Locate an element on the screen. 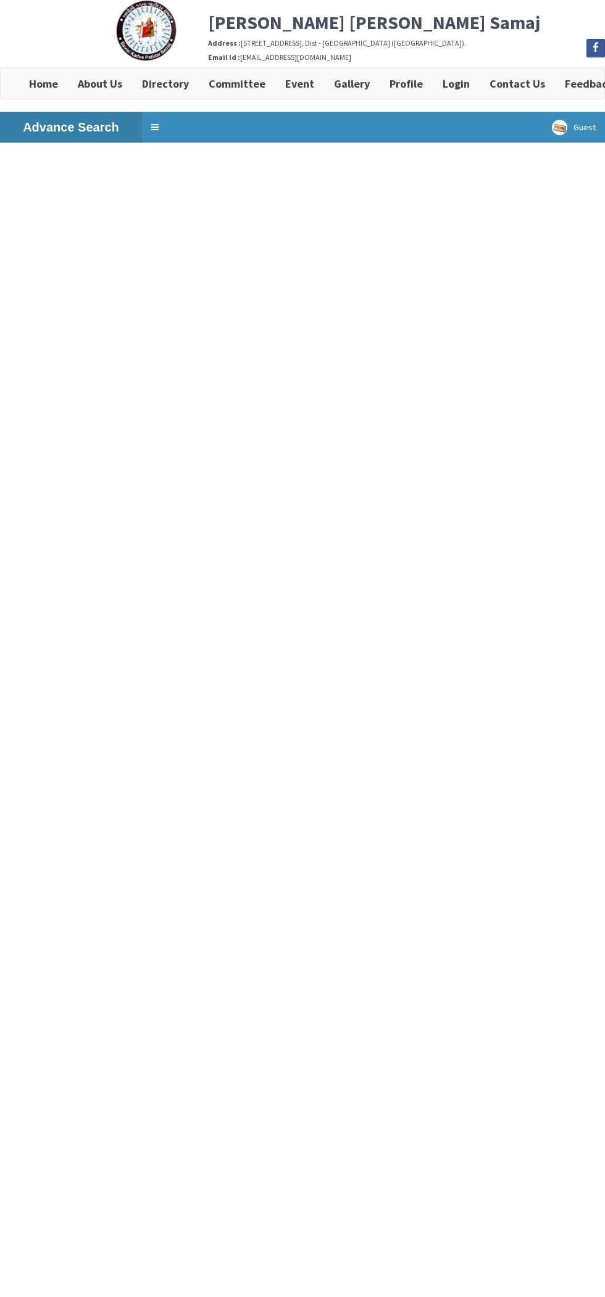  a: Profile is located at coordinates (406, 83).